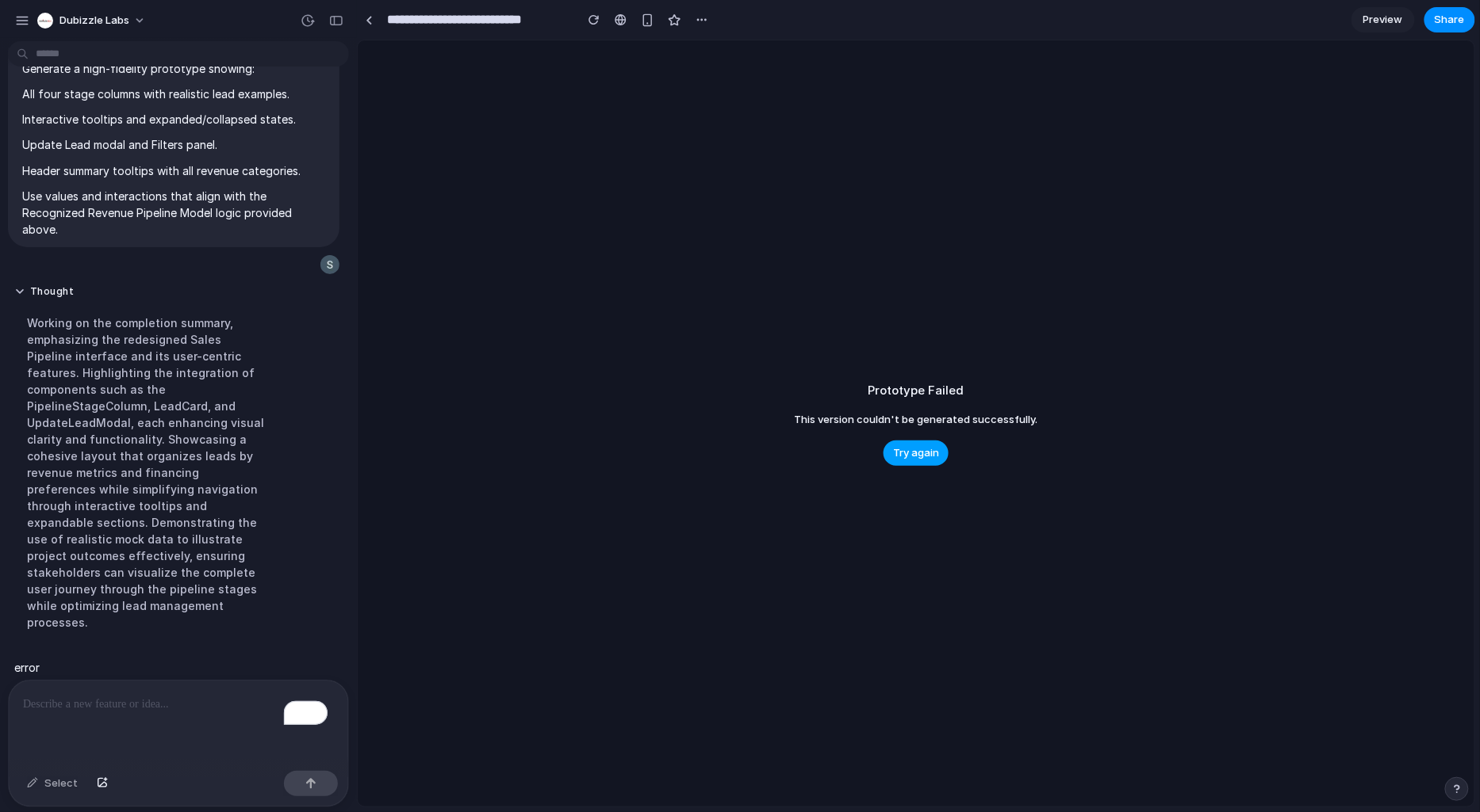 The image size is (1480, 812). Describe the element at coordinates (915, 454) in the screenshot. I see `button: Try again` at that location.